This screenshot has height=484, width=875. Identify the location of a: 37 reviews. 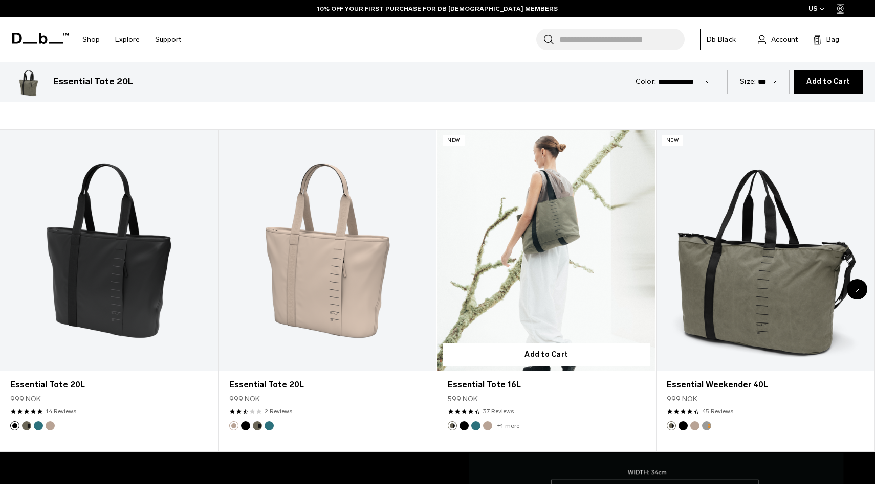
(498, 412).